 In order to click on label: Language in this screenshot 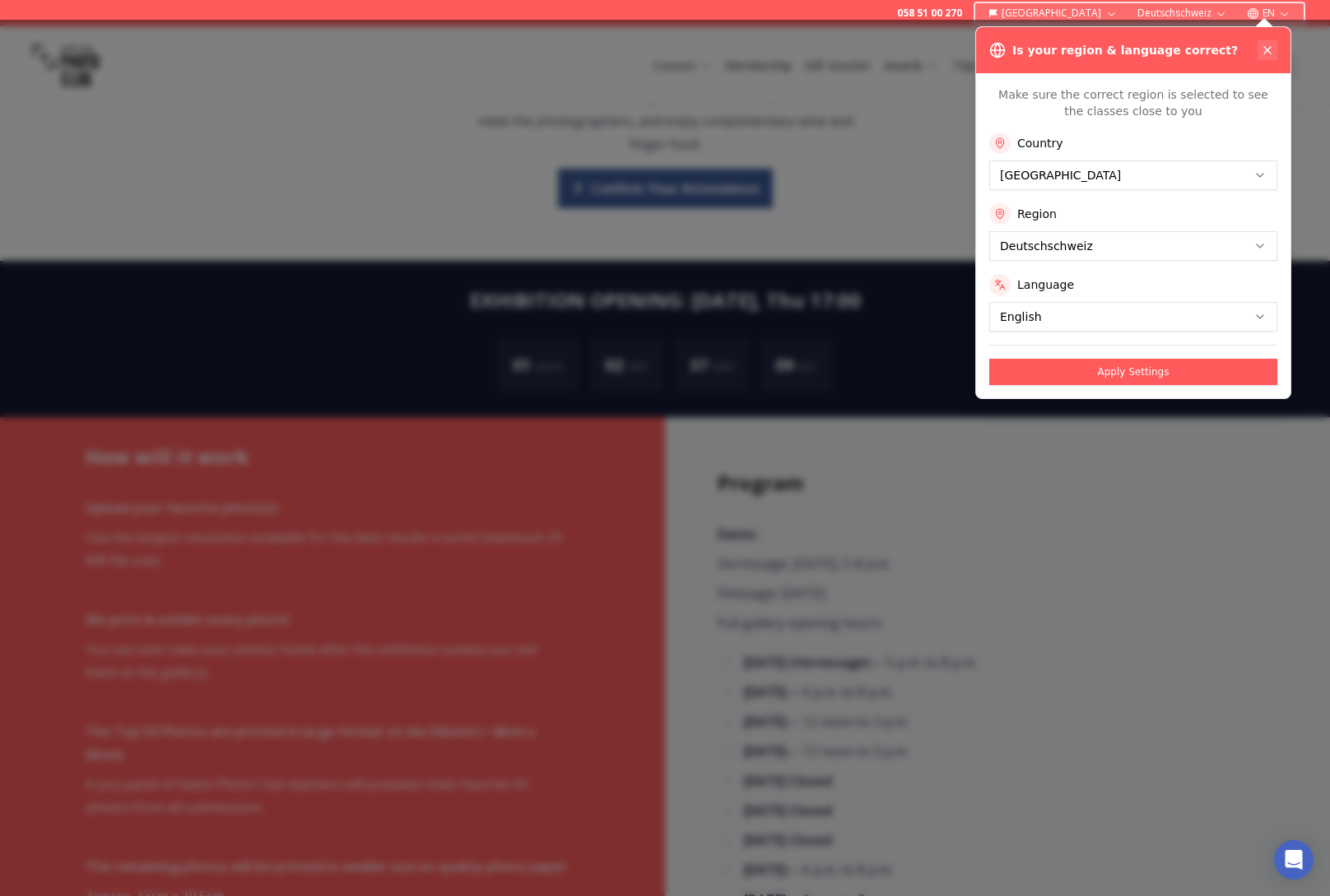, I will do `click(1045, 284)`.